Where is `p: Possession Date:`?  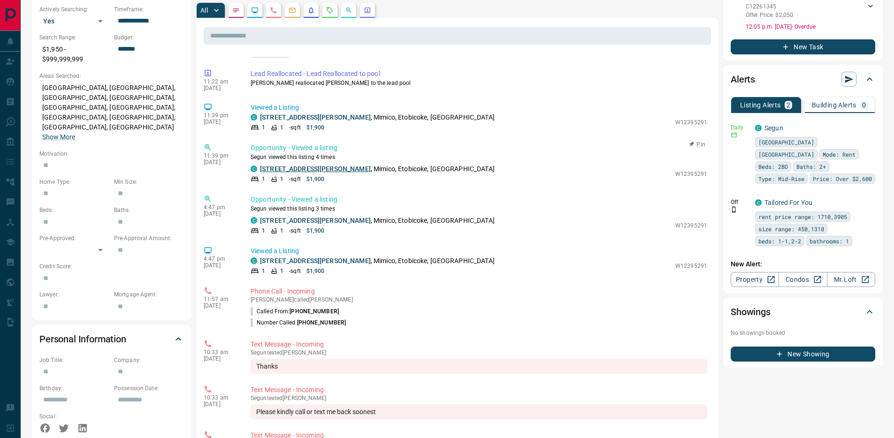
p: Possession Date: is located at coordinates (149, 389).